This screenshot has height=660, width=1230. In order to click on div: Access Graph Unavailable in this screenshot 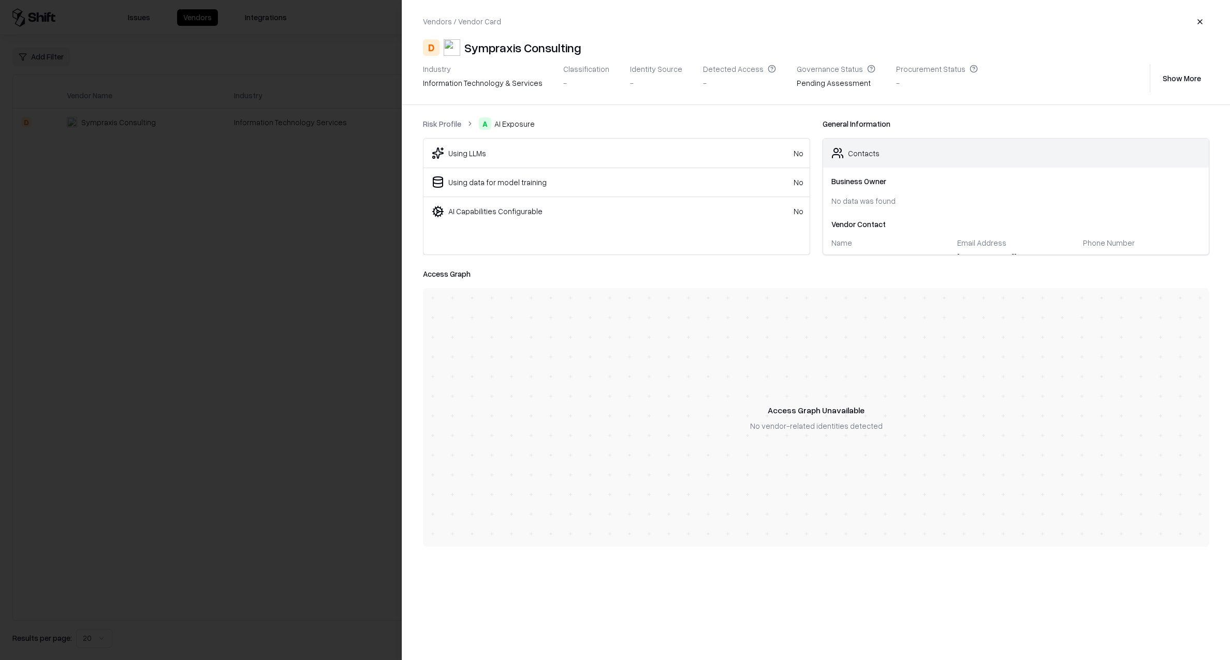, I will do `click(816, 410)`.